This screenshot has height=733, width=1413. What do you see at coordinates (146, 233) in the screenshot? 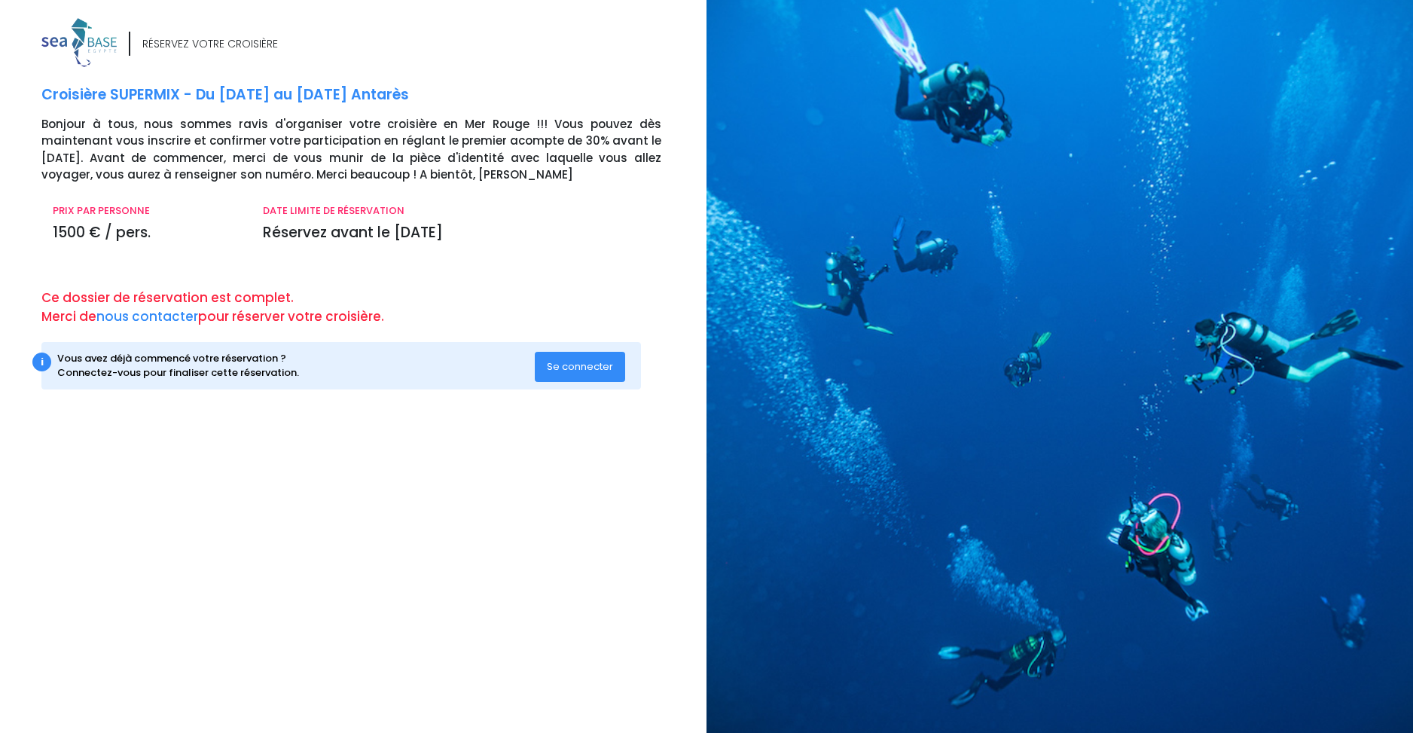
I see `p: 1500 € / pers.` at bounding box center [146, 233].